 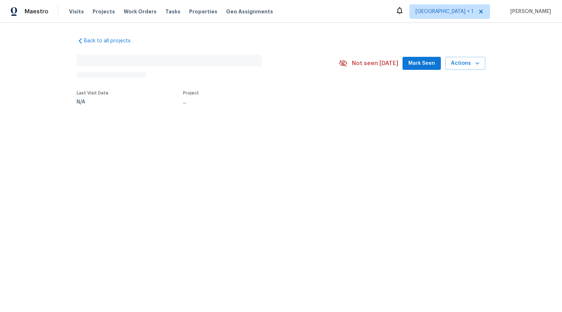 I want to click on span: Work Orders, so click(x=140, y=12).